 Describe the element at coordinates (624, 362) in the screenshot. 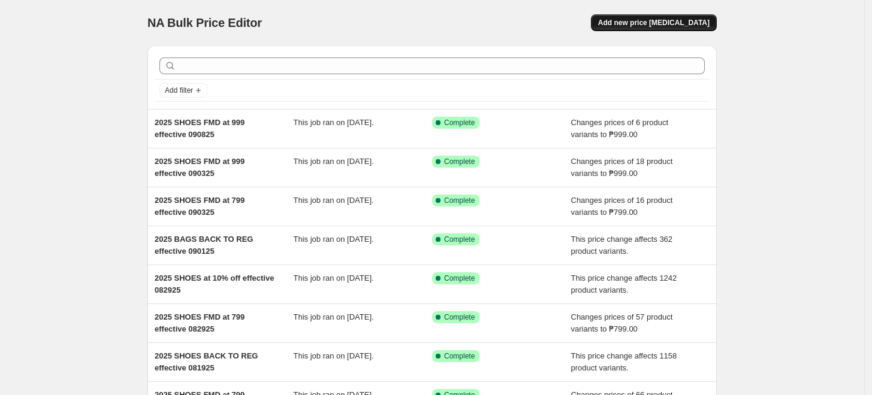

I see `span: This price change affects 1158 product variants.` at that location.